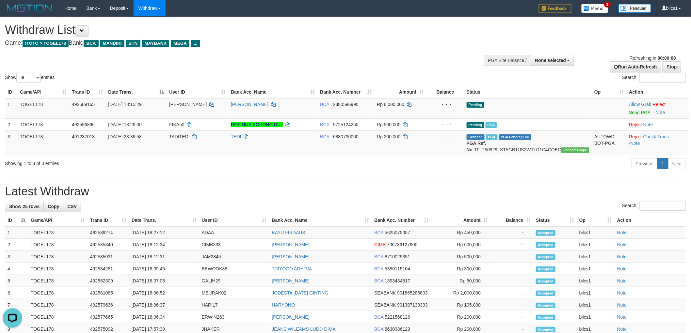  What do you see at coordinates (659, 105) in the screenshot?
I see `a: Reject` at bounding box center [659, 105].